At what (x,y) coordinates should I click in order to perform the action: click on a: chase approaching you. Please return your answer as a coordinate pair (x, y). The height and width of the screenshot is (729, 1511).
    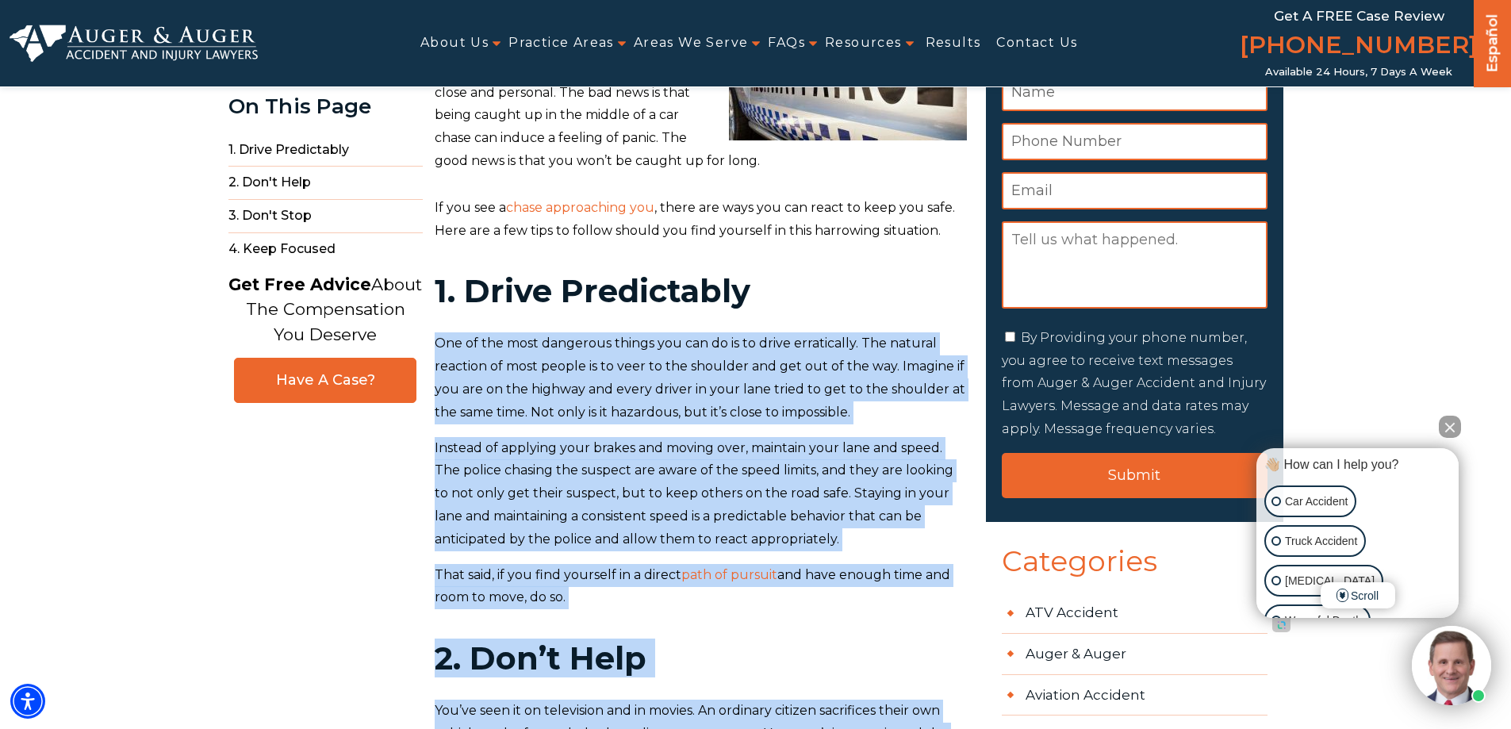
    Looking at the image, I should click on (580, 207).